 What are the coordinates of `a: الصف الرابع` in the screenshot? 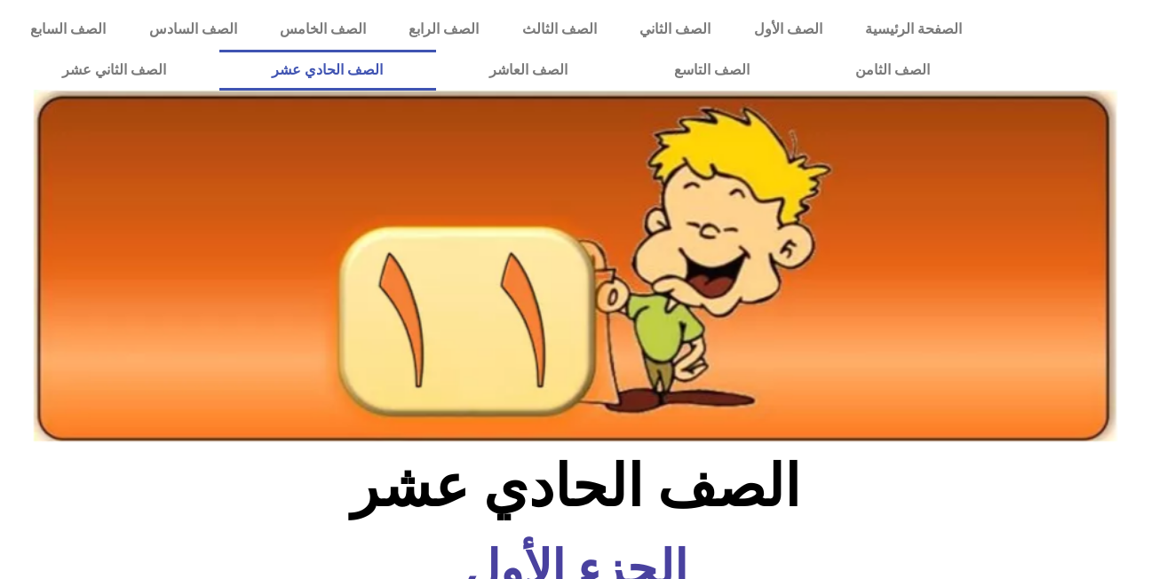 It's located at (443, 29).